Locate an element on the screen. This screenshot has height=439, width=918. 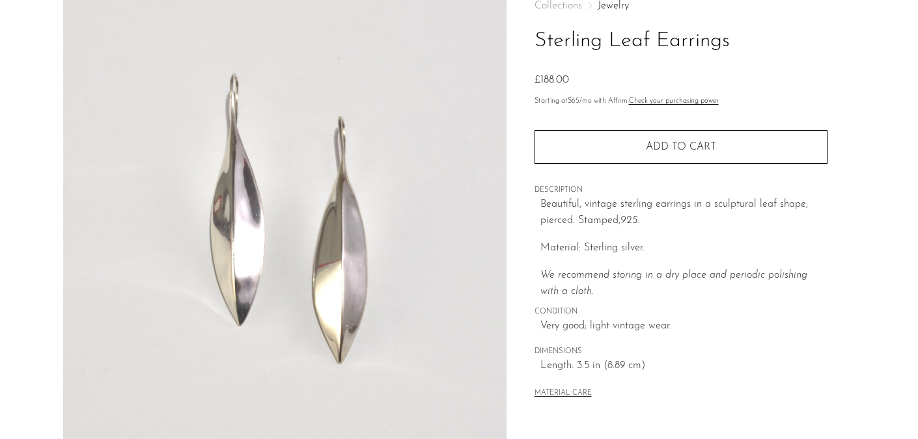
span: £188.00 is located at coordinates (551, 80).